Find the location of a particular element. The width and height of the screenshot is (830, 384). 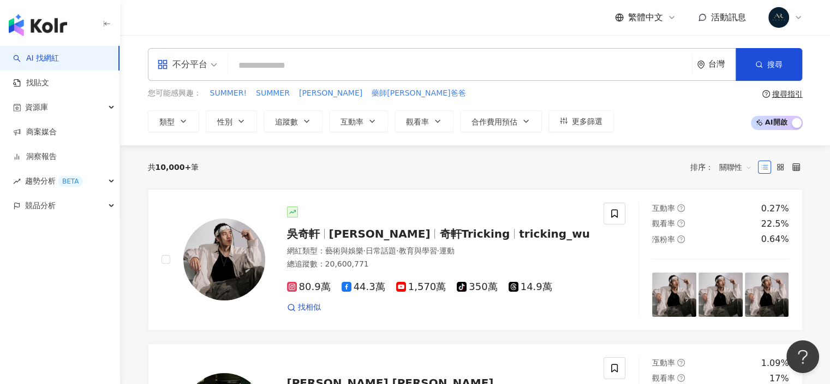

div: 總追蹤數 ： 20,600,771 is located at coordinates (439, 264).